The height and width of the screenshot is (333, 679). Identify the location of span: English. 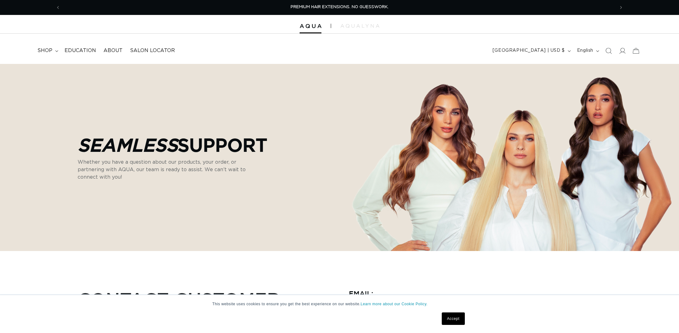
(585, 51).